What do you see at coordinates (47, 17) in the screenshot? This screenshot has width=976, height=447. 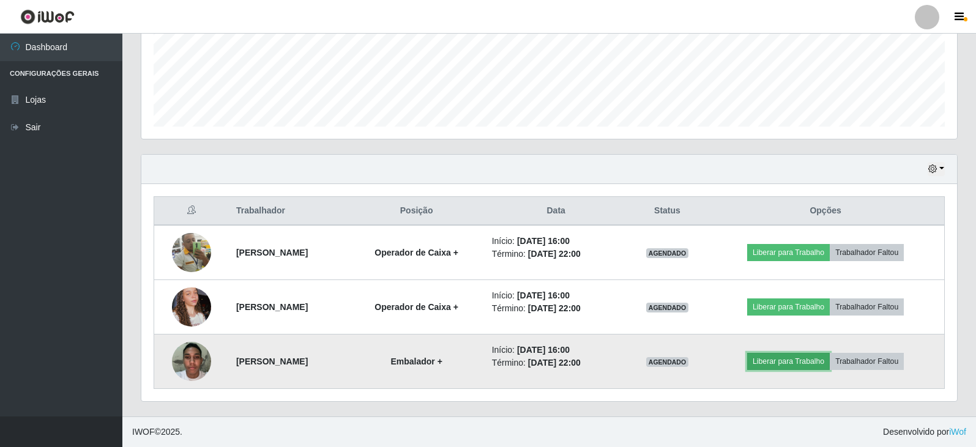 I see `img: CoreUI Logo` at bounding box center [47, 17].